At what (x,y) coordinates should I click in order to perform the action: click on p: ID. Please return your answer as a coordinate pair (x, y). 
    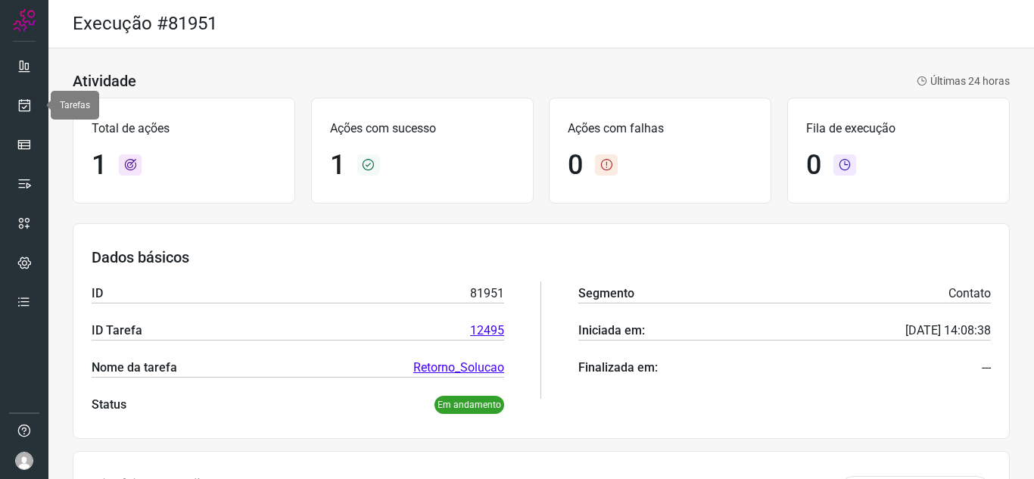
    Looking at the image, I should click on (97, 294).